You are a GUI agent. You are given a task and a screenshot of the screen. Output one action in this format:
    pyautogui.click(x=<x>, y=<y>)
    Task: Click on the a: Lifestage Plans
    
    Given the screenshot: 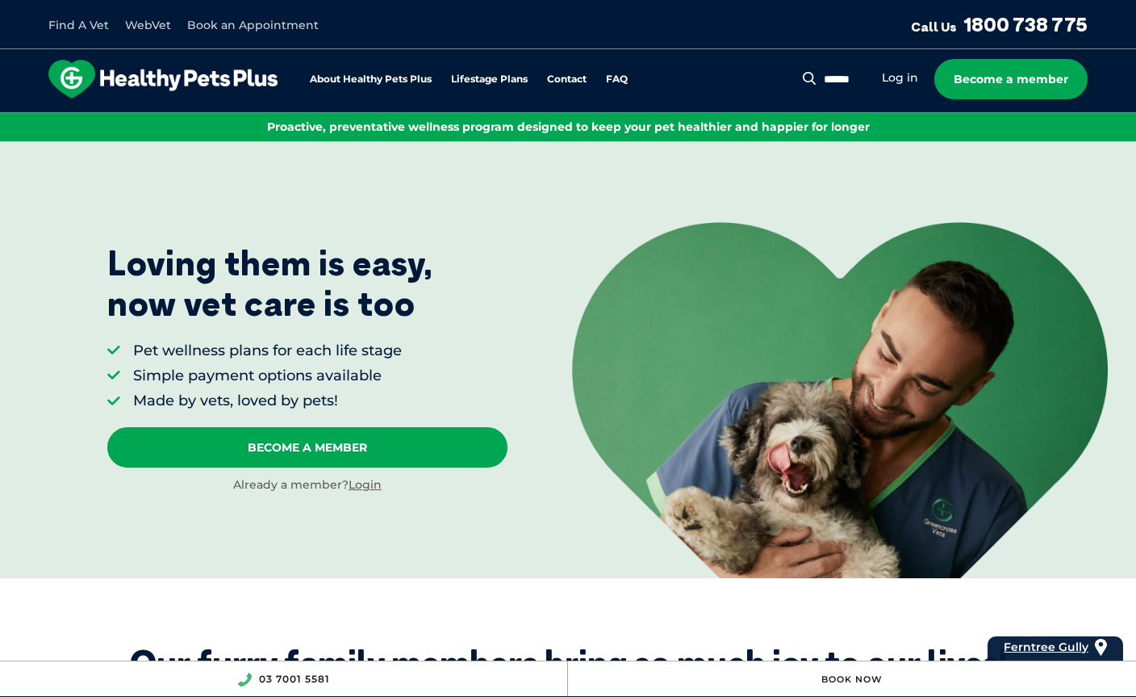 What is the action you would take?
    pyautogui.click(x=489, y=79)
    